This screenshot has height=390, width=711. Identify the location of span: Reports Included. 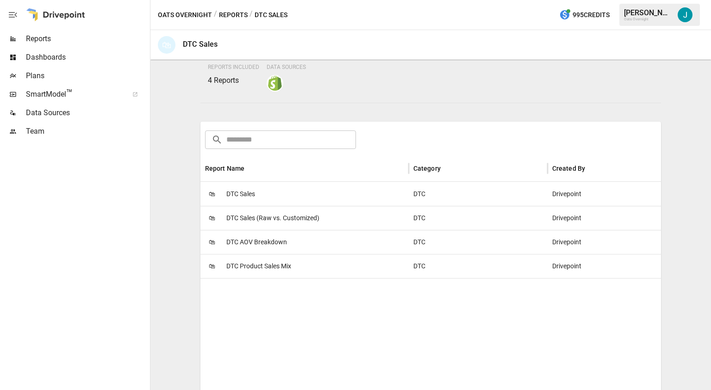
(233, 67).